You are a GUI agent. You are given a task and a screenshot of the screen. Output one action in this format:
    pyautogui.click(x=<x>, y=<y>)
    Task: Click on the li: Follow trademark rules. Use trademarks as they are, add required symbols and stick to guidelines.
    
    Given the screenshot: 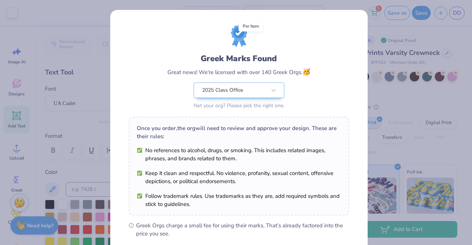 What is the action you would take?
    pyautogui.click(x=239, y=200)
    